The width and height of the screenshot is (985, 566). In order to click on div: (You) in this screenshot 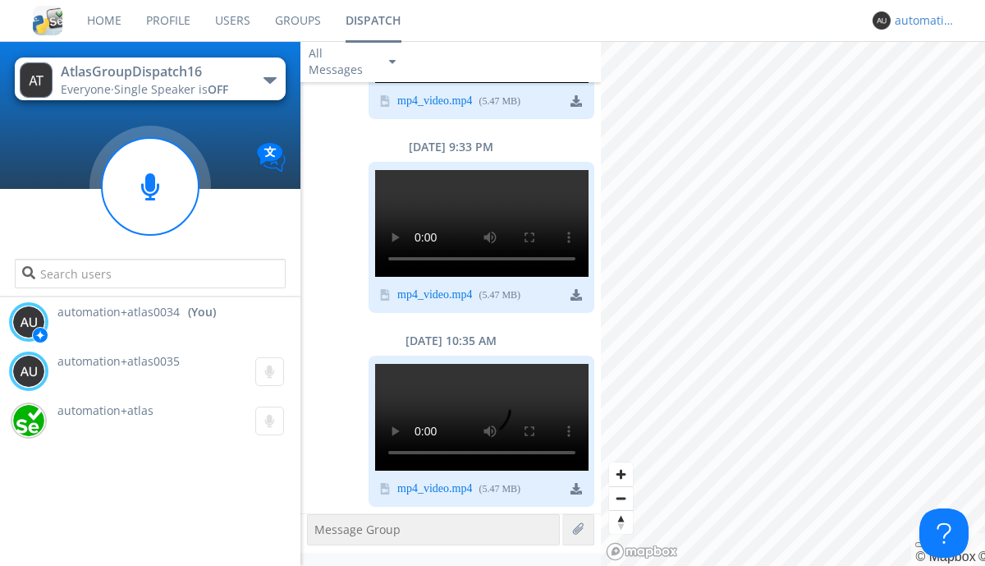, I will do `click(202, 312)`.